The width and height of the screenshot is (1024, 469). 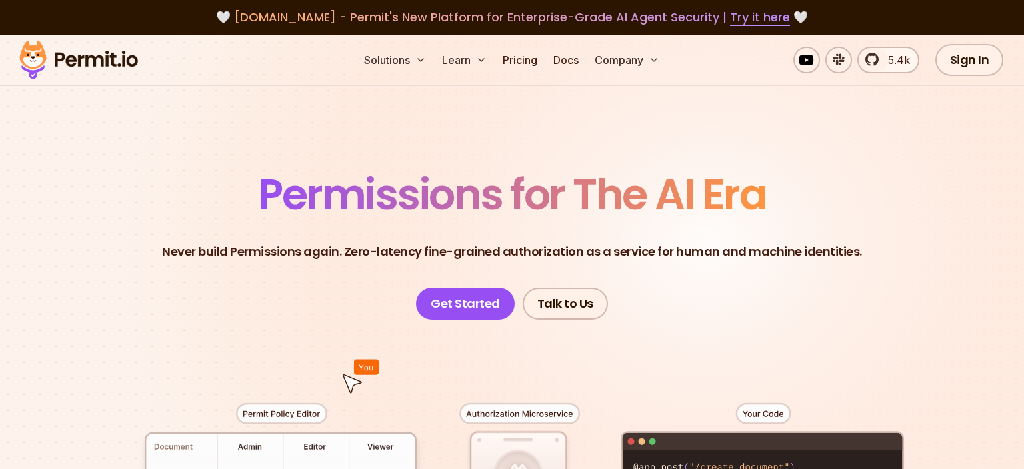 What do you see at coordinates (565, 304) in the screenshot?
I see `a: Talk to Us` at bounding box center [565, 304].